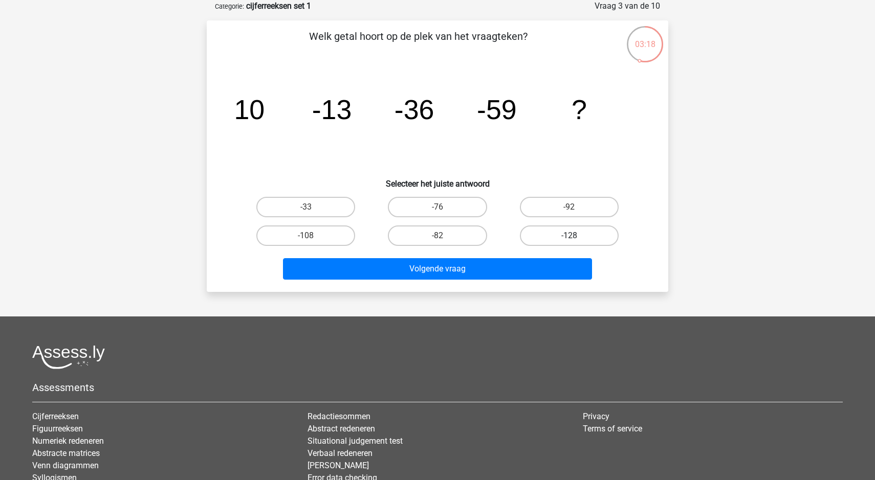 This screenshot has width=875, height=480. Describe the element at coordinates (414, 109) in the screenshot. I see `tspan: -36` at that location.